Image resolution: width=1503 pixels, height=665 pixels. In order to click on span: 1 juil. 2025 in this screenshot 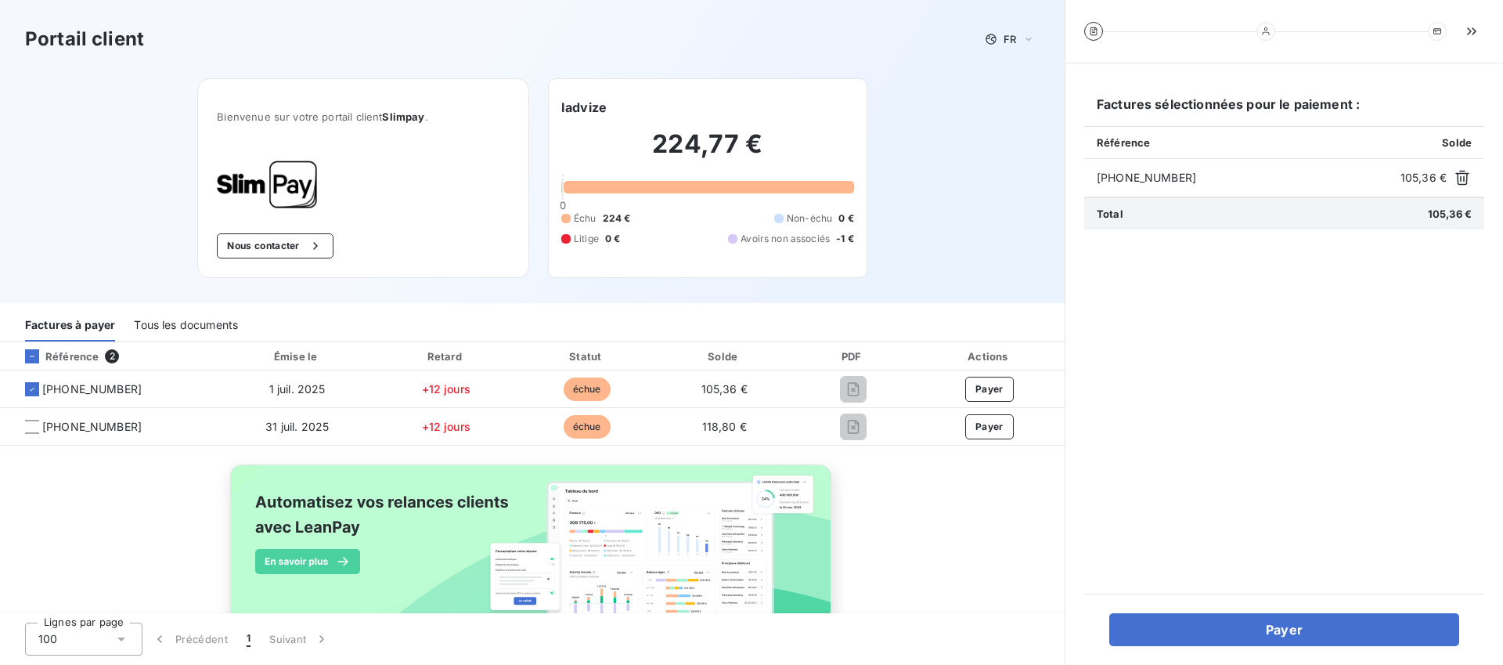, I will do `click(297, 388)`.